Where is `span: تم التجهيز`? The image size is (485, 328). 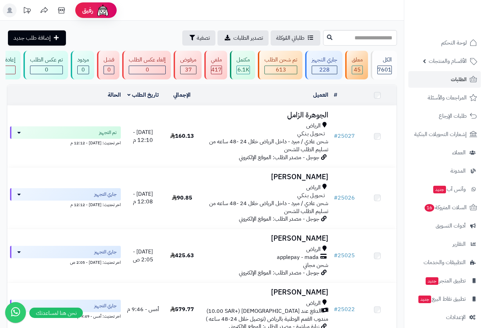 span: تم التجهيز is located at coordinates (108, 133).